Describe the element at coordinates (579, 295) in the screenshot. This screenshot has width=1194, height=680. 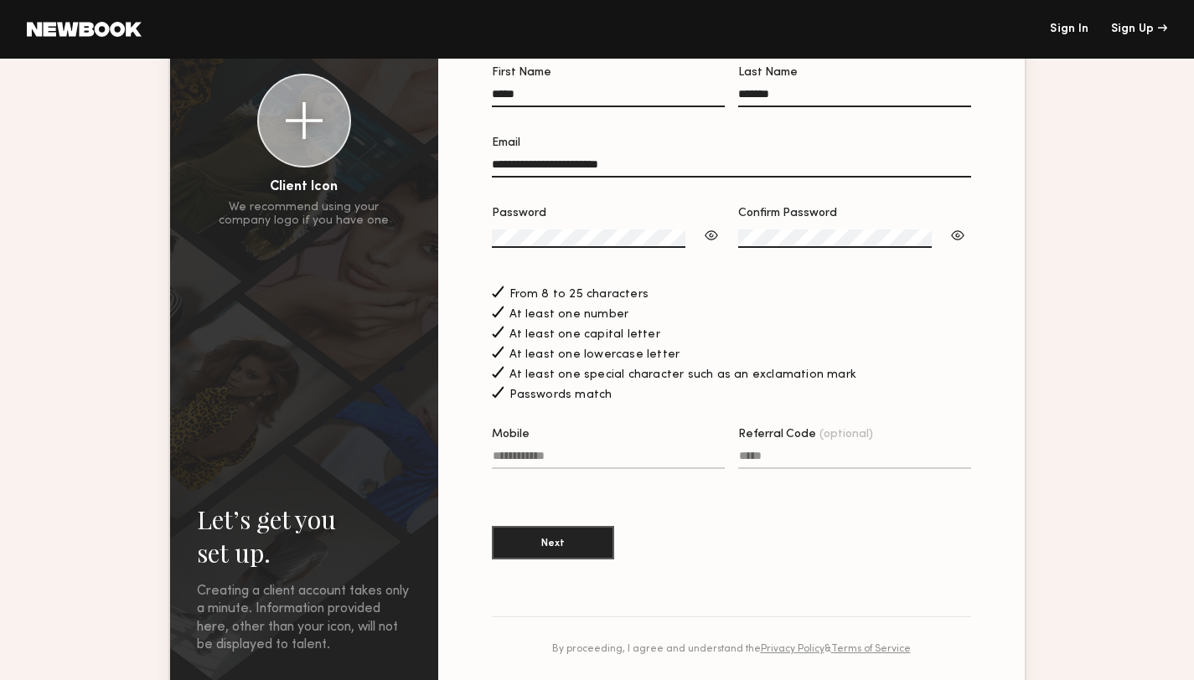
I see `span: From 8 to 25 characters` at that location.